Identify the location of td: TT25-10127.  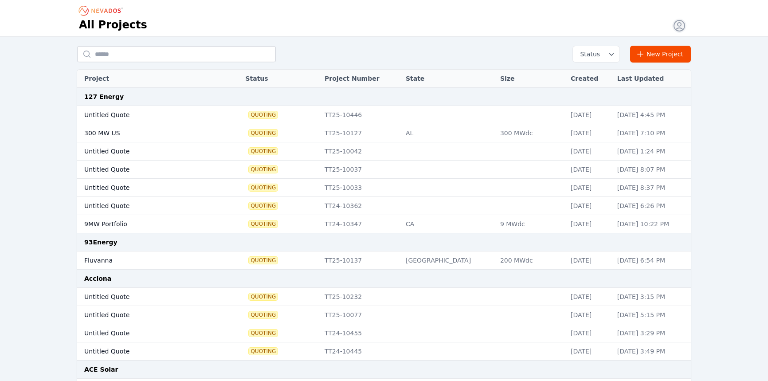
(360, 133).